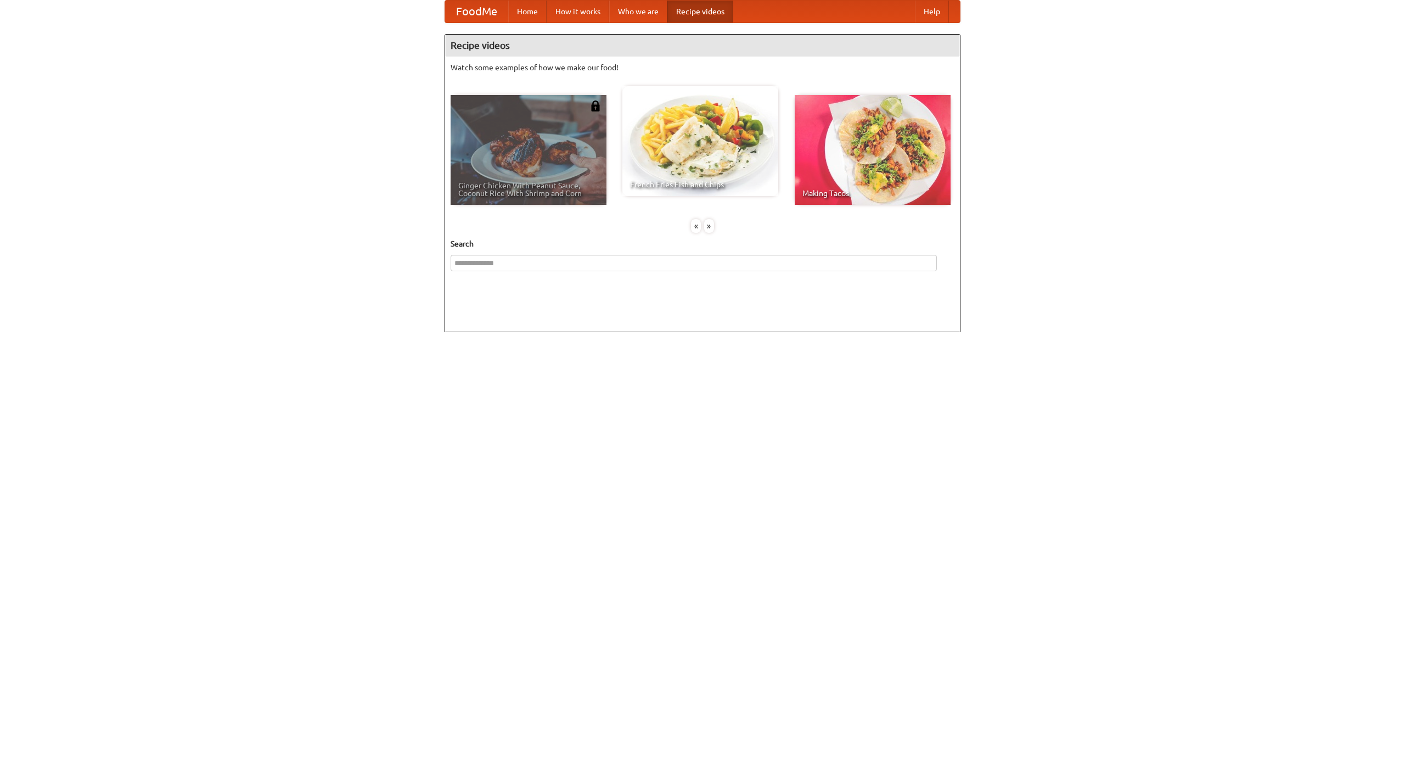 The image size is (1405, 777). Describe the element at coordinates (700, 12) in the screenshot. I see `a: Recipe videos` at that location.